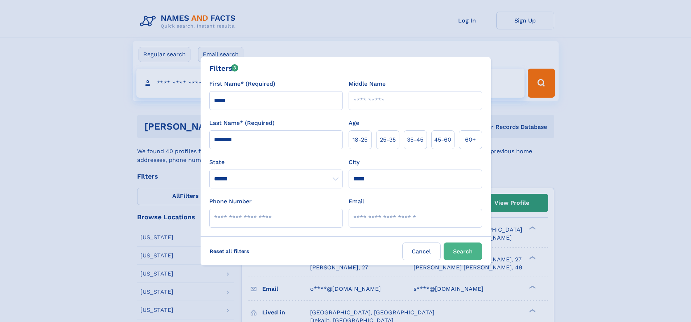  Describe the element at coordinates (367, 84) in the screenshot. I see `label: Middle Name` at that location.